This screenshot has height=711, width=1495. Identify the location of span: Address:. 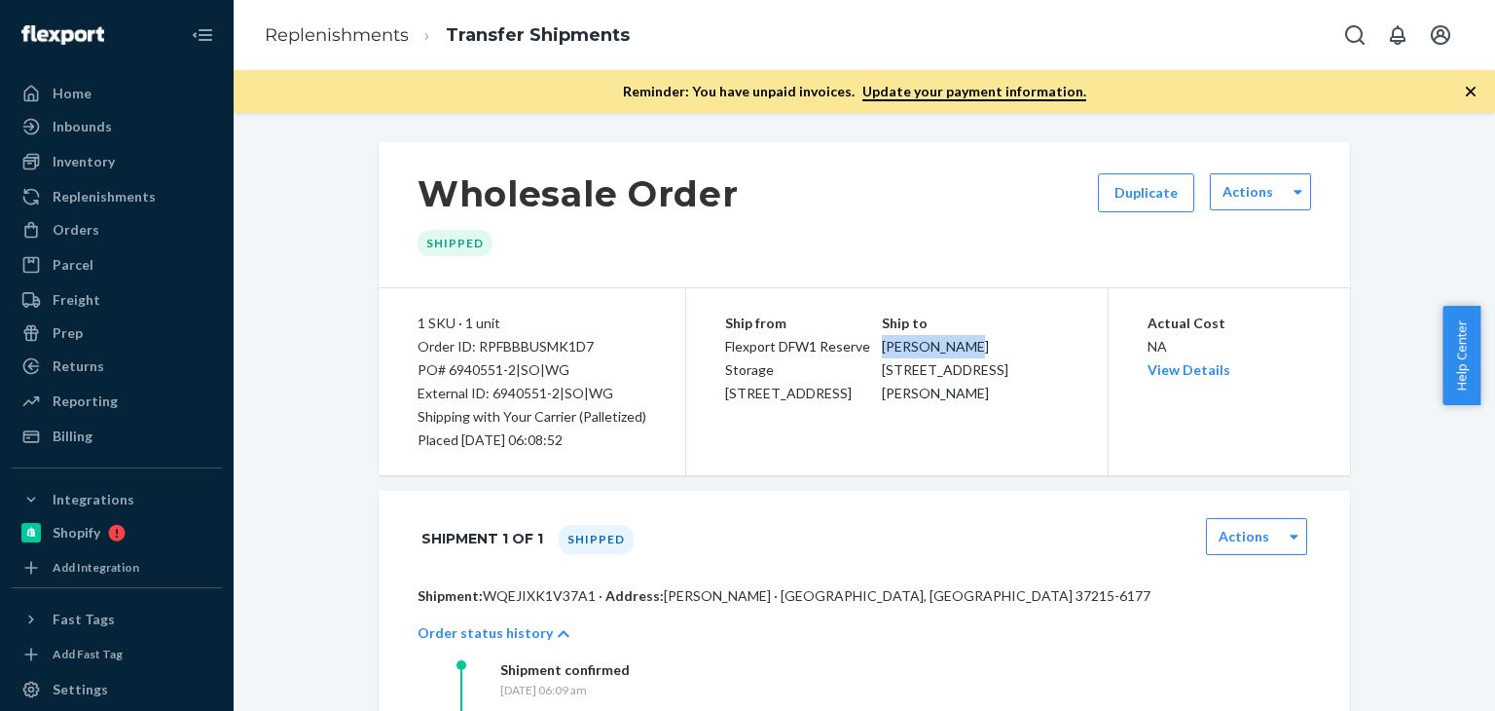
(635, 595).